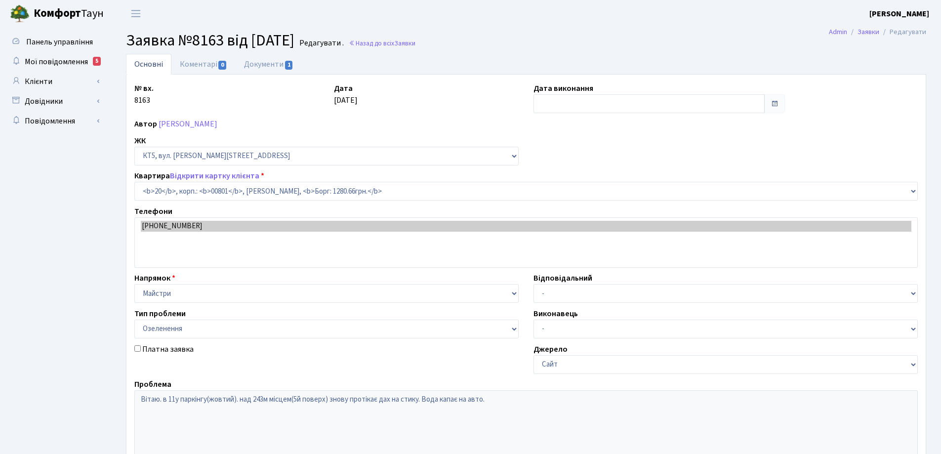  What do you see at coordinates (838, 32) in the screenshot?
I see `a: Admin` at bounding box center [838, 32].